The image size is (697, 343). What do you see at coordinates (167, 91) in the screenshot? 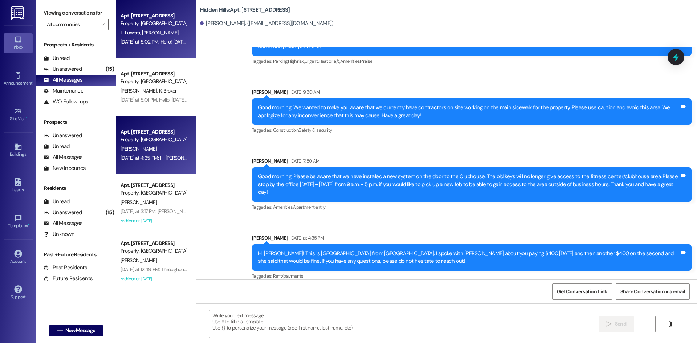
I see `span: K. Broker` at bounding box center [167, 91].